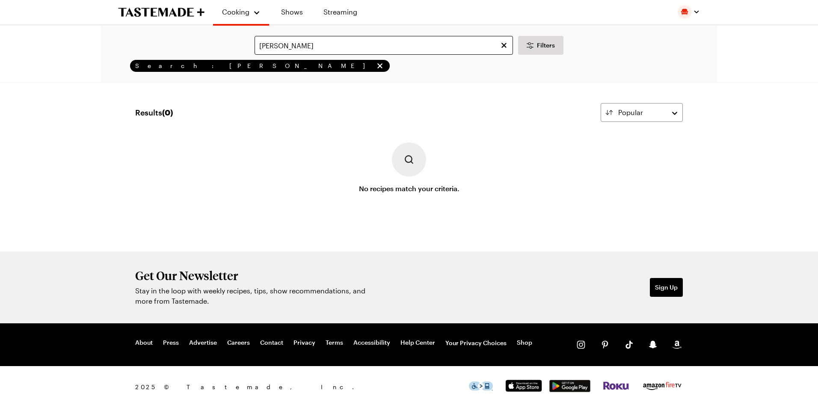 The image size is (818, 408). Describe the element at coordinates (524, 389) in the screenshot. I see `a: App Store` at that location.